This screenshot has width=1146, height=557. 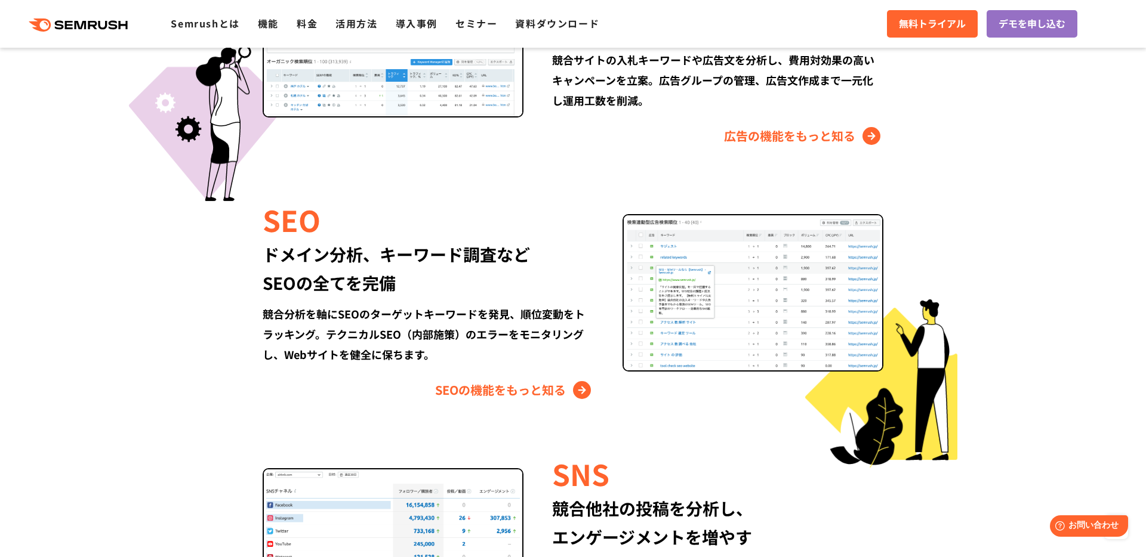 What do you see at coordinates (54, 15) in the screenshot?
I see `span: お問い合わせ` at bounding box center [54, 15].